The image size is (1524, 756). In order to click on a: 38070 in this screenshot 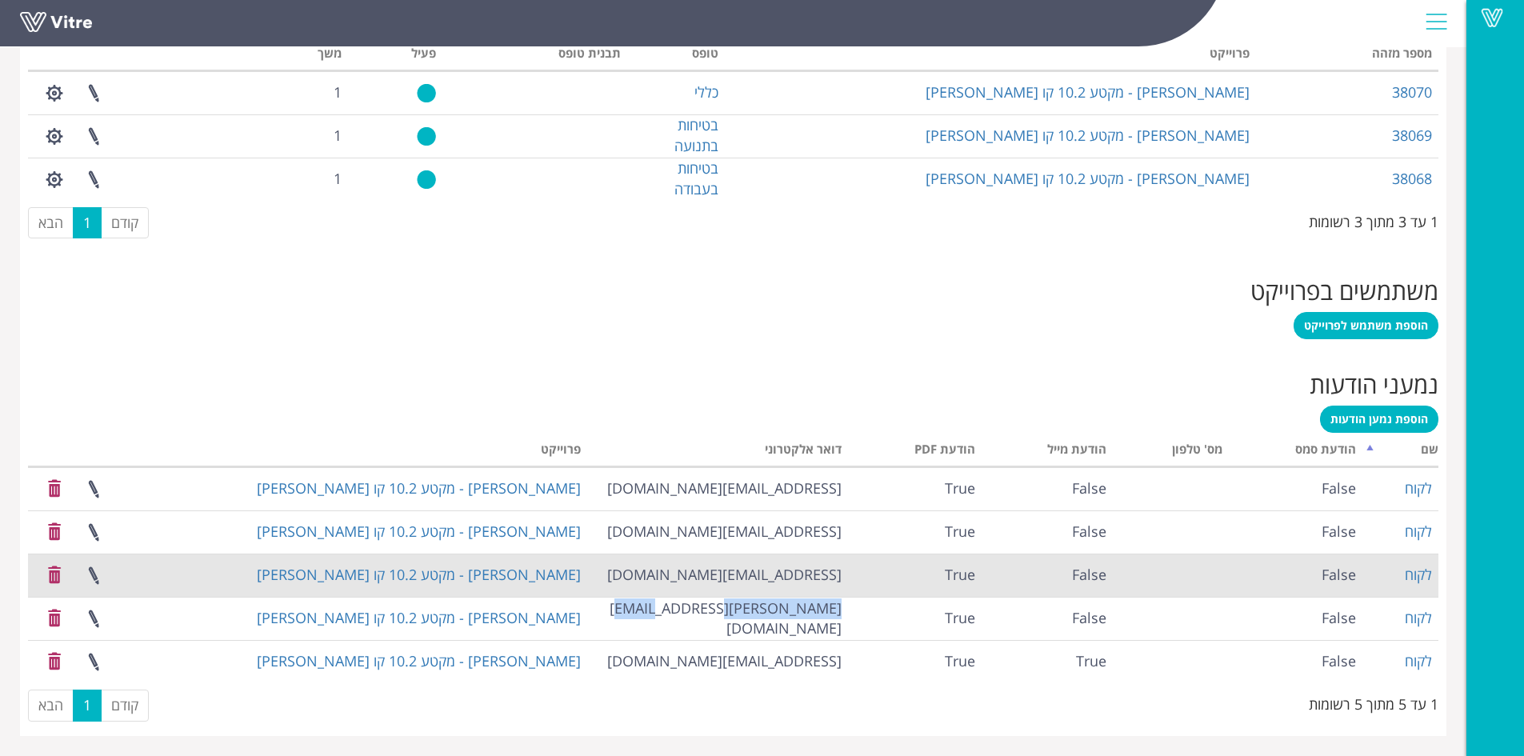, I will do `click(1412, 92)`.